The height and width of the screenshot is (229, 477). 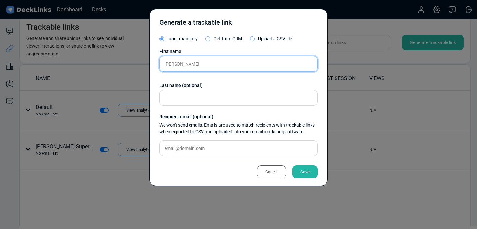 What do you see at coordinates (196, 24) in the screenshot?
I see `div: Generate a trackable link` at bounding box center [196, 24].